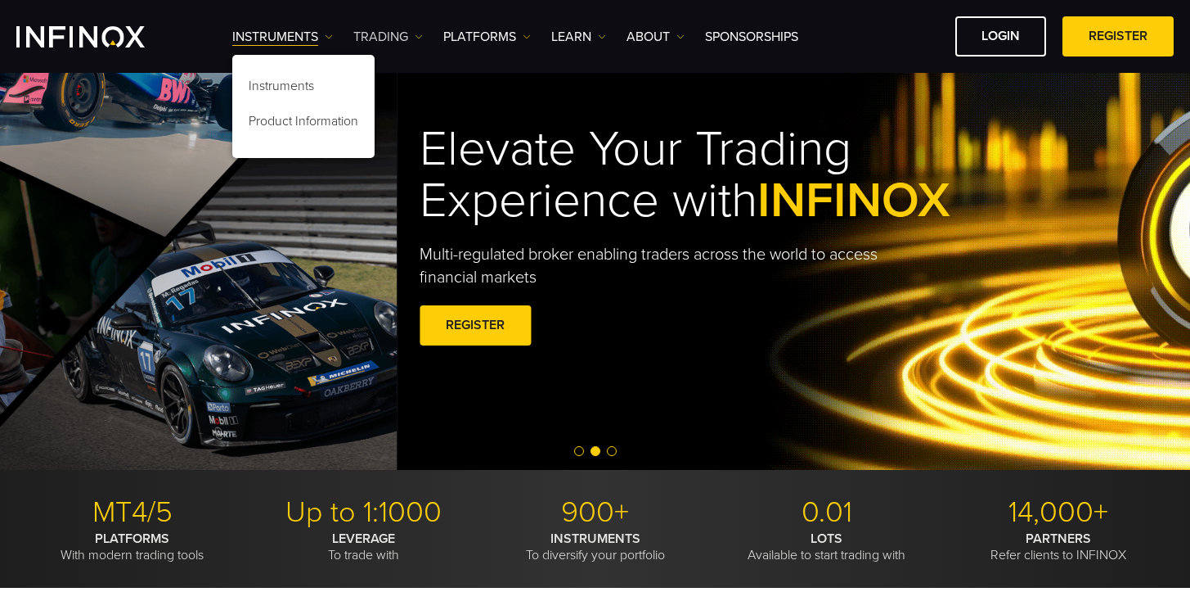 Image resolution: width=1190 pixels, height=592 pixels. I want to click on strong: PLATFORMS, so click(132, 538).